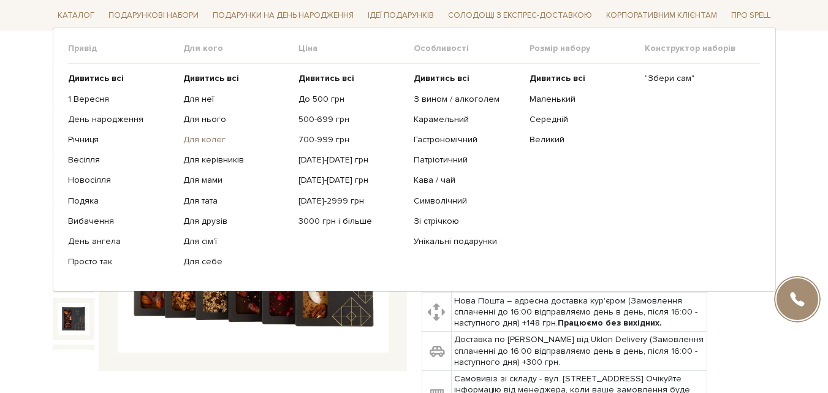 The width and height of the screenshot is (828, 393). What do you see at coordinates (351, 120) in the screenshot?
I see `a: 500-699 грн` at bounding box center [351, 120].